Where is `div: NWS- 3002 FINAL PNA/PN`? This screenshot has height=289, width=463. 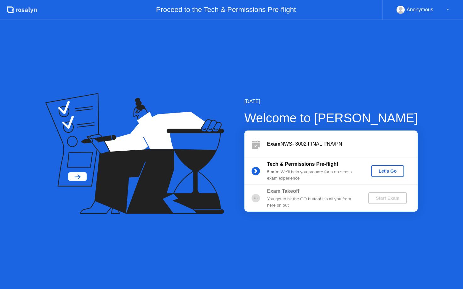
div: NWS- 3002 FINAL PNA/PN is located at coordinates (342, 144).